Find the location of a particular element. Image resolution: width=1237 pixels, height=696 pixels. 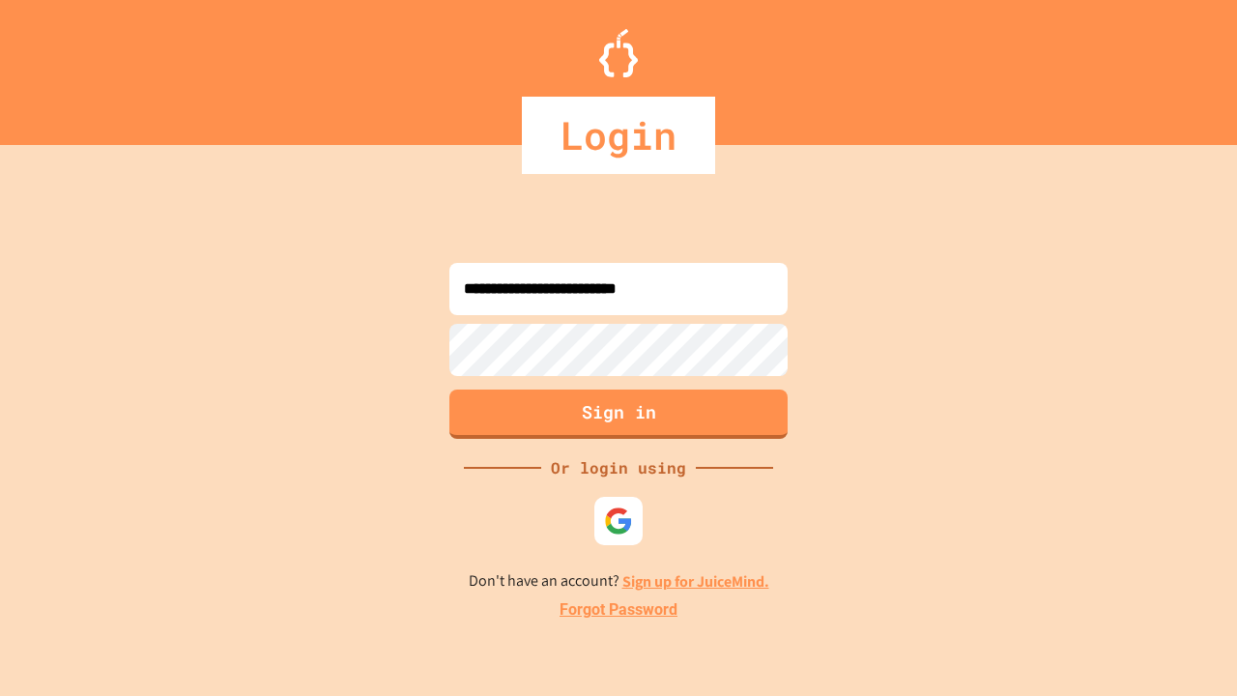

div: Login is located at coordinates (619, 135).